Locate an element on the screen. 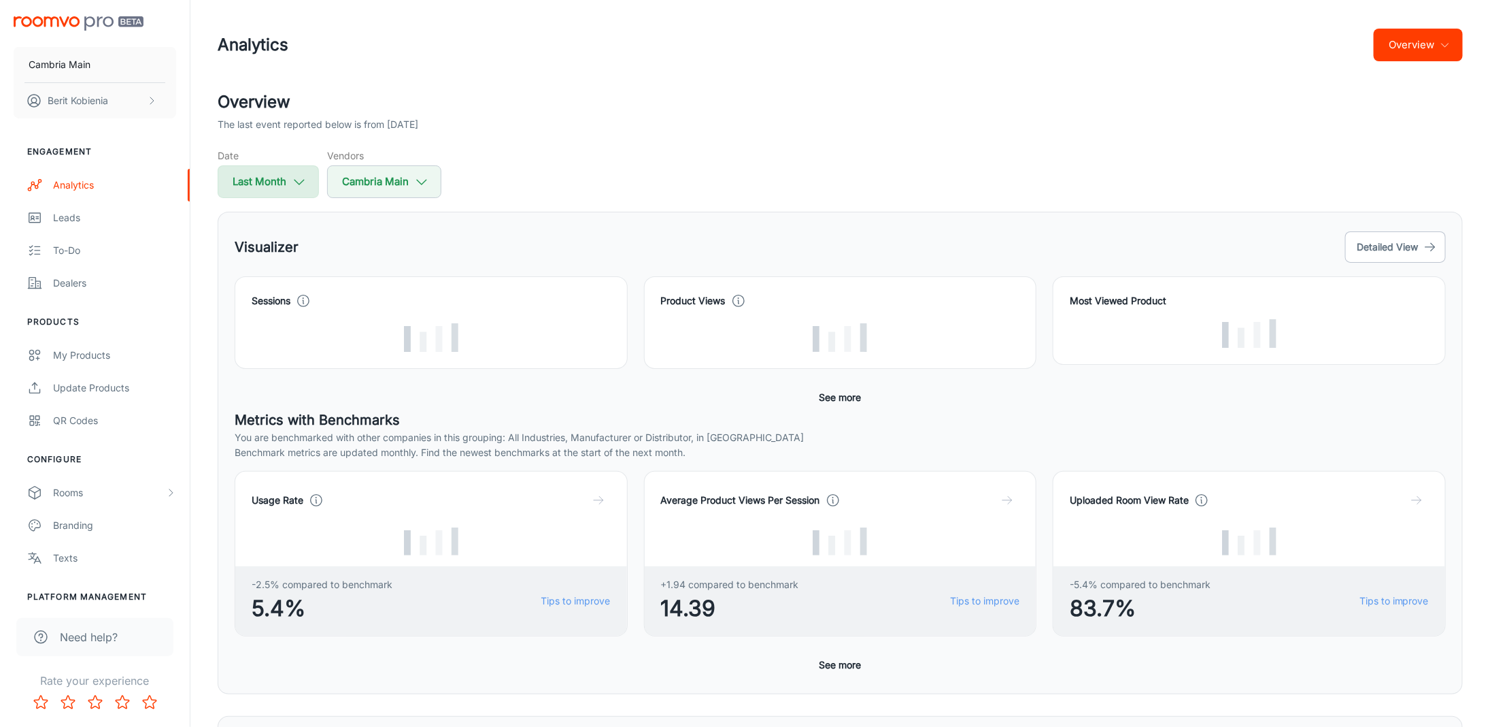  div: To-do is located at coordinates (114, 250).